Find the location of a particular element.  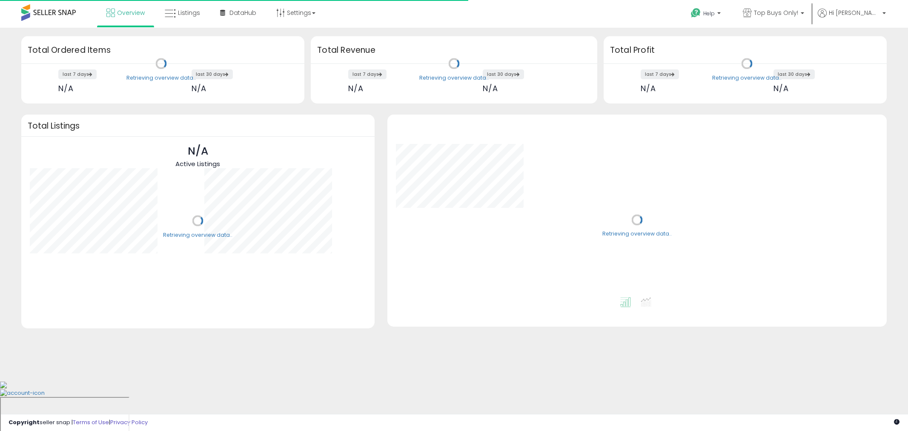

span: Top Buys Only! is located at coordinates (776, 13).